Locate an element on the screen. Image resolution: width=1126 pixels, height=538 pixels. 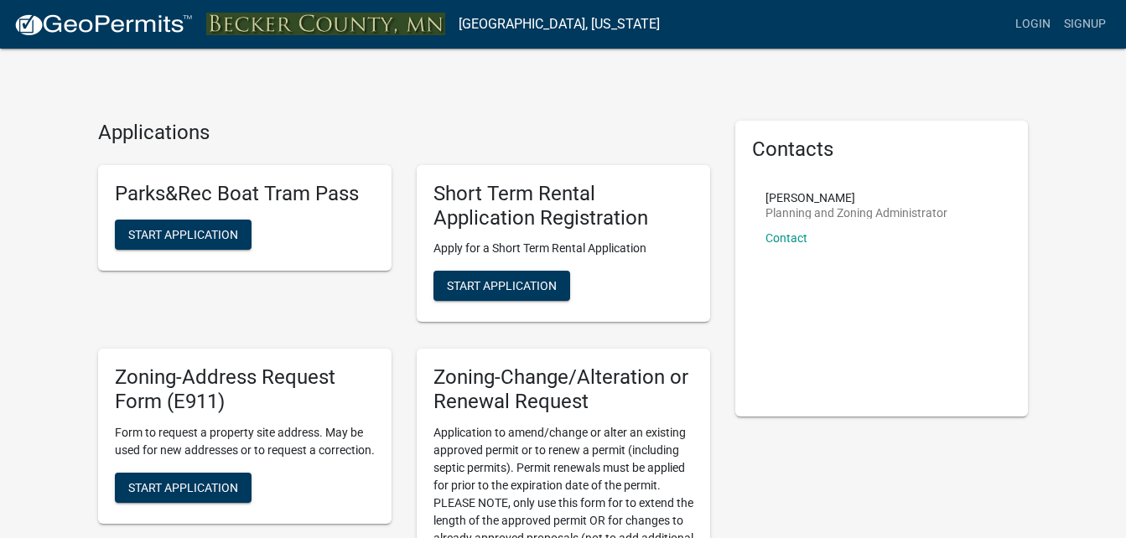
p: Apply for a Short Term Rental Application is located at coordinates (564, 248).